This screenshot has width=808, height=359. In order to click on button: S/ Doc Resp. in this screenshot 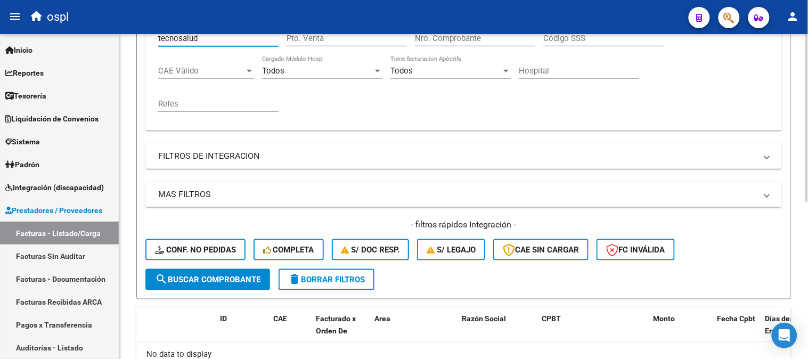, I will do `click(371, 250)`.